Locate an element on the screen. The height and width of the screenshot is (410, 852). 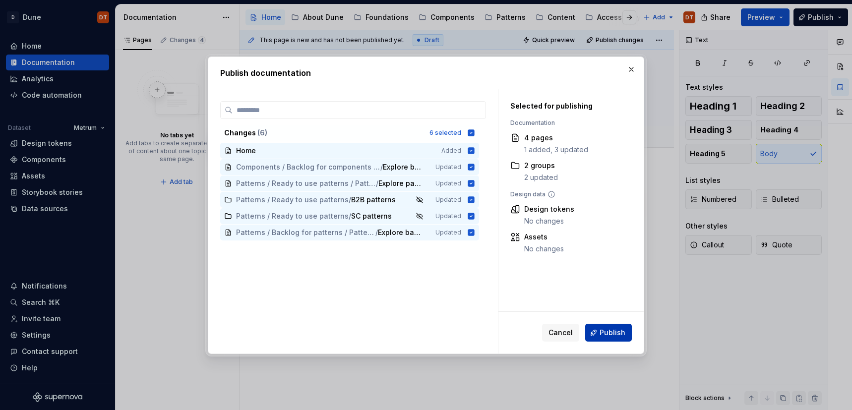
span: Components / Backlog for components / Backlog overview is located at coordinates (308, 167).